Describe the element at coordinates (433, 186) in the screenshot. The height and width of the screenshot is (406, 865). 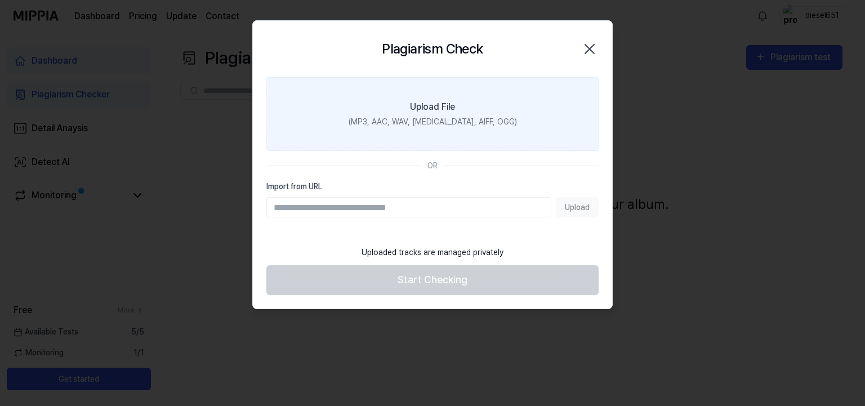
I see `label: Import from URL` at that location.